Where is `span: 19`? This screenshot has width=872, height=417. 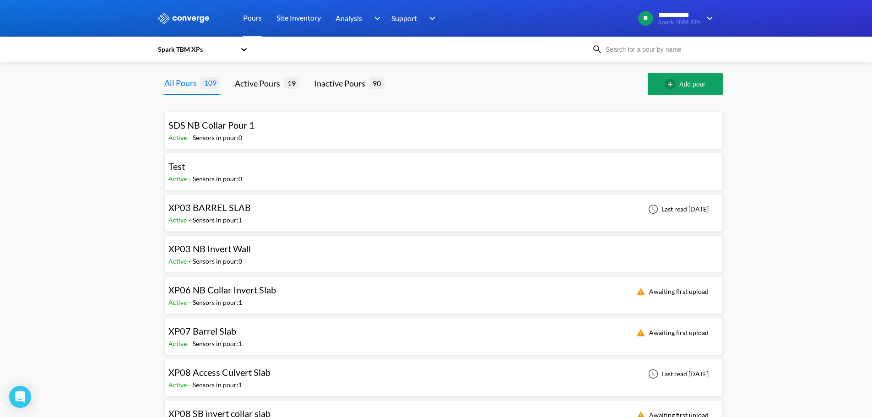 span: 19 is located at coordinates (292, 83).